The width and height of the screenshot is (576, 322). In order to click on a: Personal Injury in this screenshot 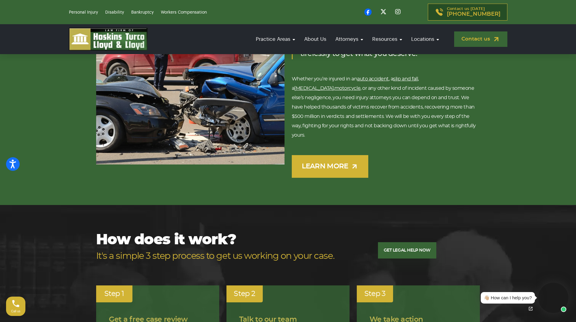, I will do `click(84, 12)`.